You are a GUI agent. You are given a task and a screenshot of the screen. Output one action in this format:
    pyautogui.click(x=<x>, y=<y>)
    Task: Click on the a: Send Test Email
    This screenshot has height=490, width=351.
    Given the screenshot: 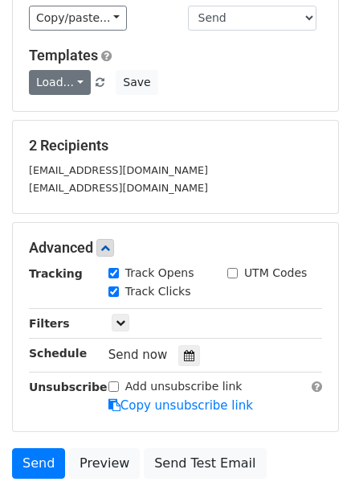 What is the action you would take?
    pyautogui.click(x=205, y=463)
    